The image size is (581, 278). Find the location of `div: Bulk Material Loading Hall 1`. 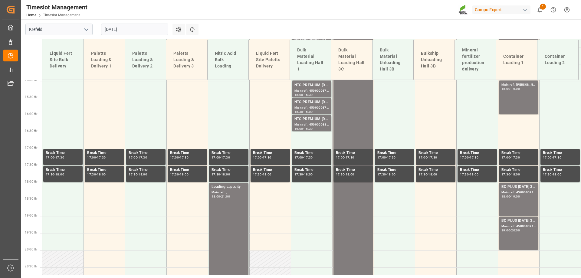

div: Bulk Material Loading Hall 1 is located at coordinates (310, 60).